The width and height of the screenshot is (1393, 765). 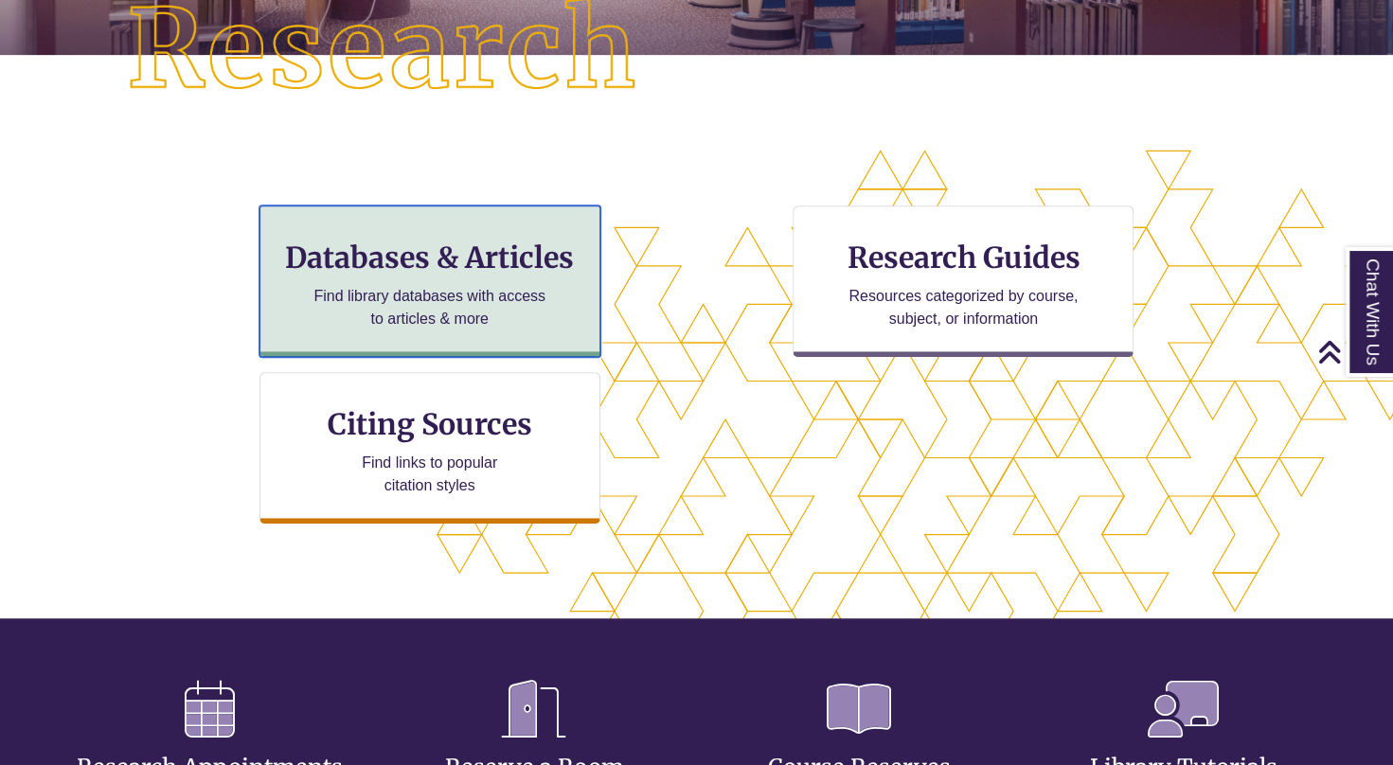 I want to click on h3: Research Guides, so click(x=963, y=258).